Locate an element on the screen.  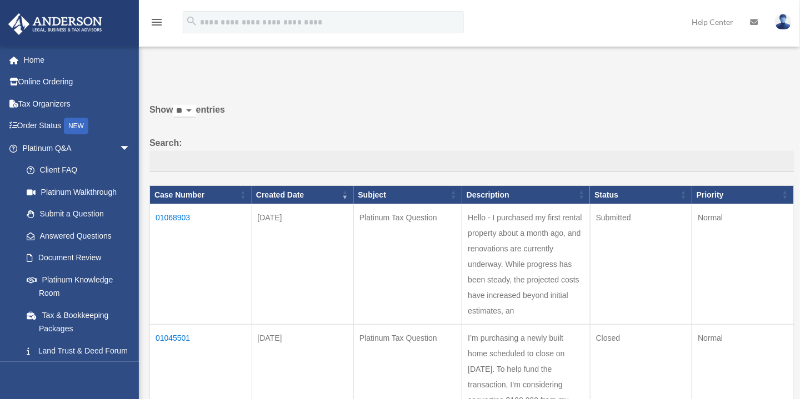
th: Subject: activate to sort column ascending is located at coordinates (408, 195).